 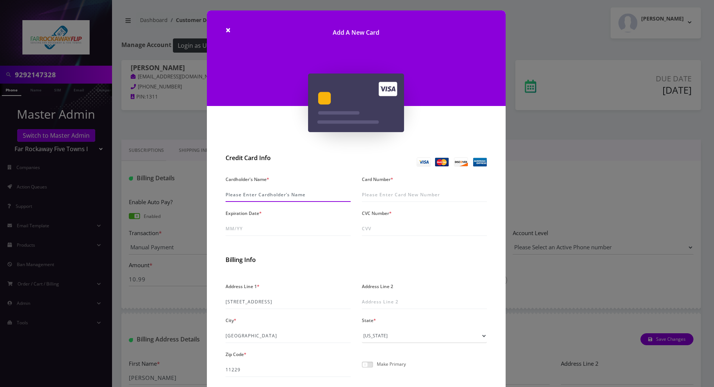 I want to click on input: Address Line 2, so click(x=424, y=302).